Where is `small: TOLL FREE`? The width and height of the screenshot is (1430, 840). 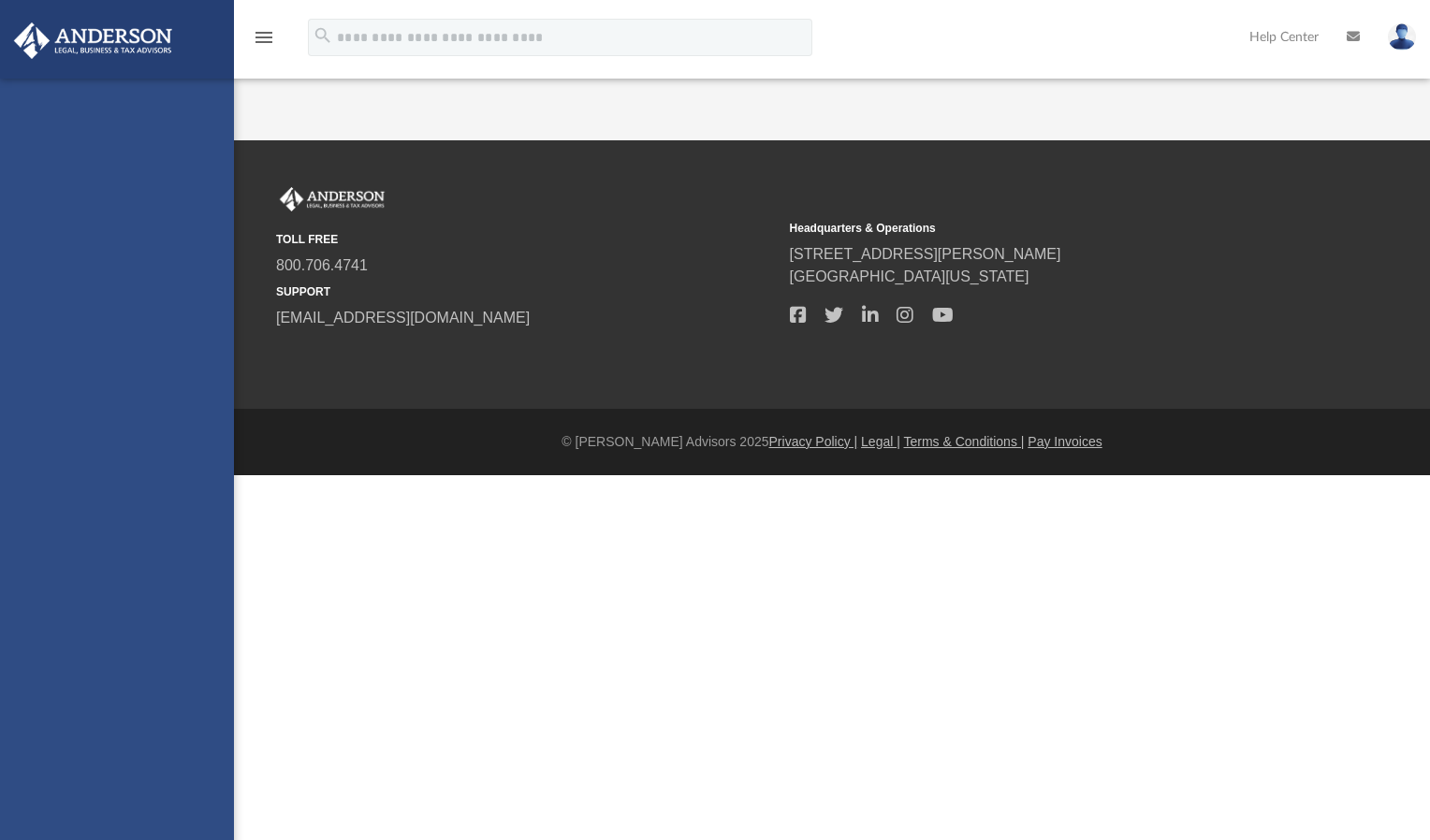 small: TOLL FREE is located at coordinates (525, 240).